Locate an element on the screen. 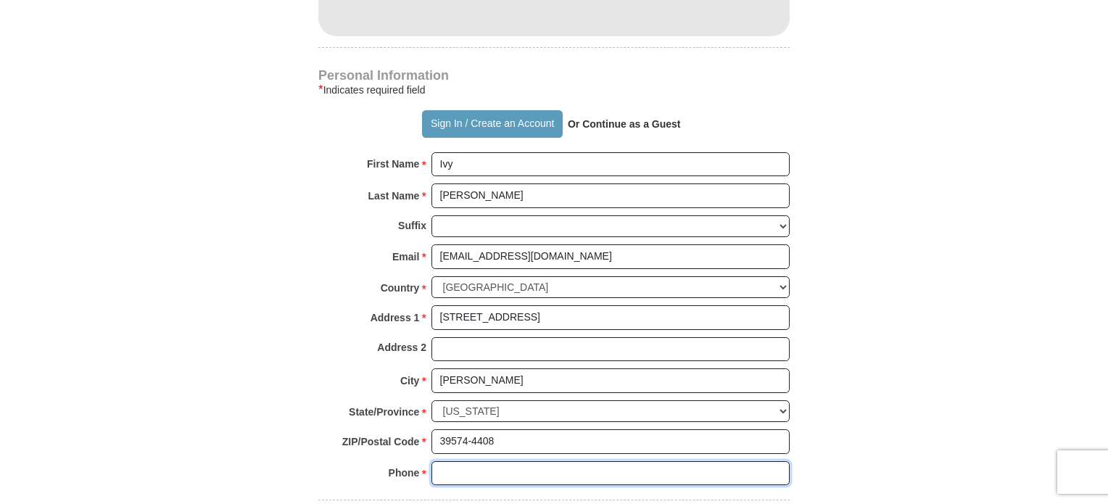 The image size is (1108, 504). strong: First Name is located at coordinates (393, 164).